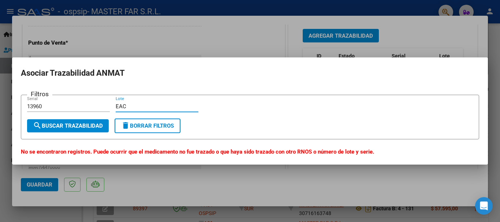  I want to click on span: Borrar Filtros, so click(147, 126).